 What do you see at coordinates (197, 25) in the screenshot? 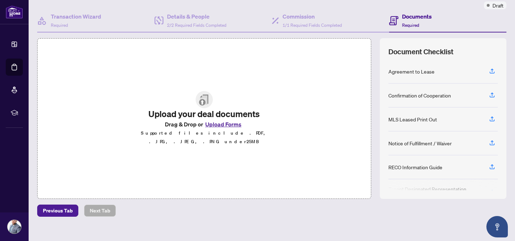
I see `span: 2/2 Required Fields Completed` at bounding box center [197, 25].